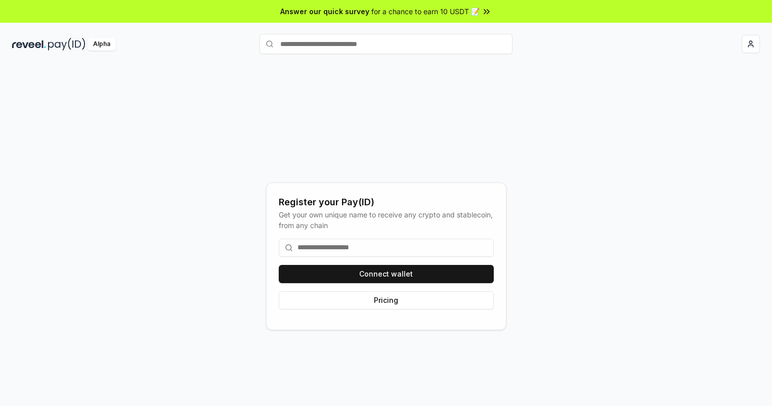 This screenshot has width=772, height=406. Describe the element at coordinates (386, 274) in the screenshot. I see `button: Connect wallet` at that location.